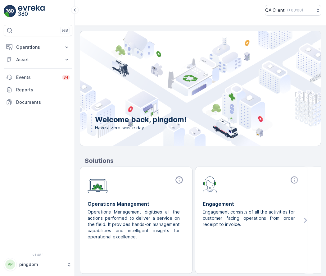 Image resolution: width=326 pixels, height=276 pixels. I want to click on p: Engagement, so click(251, 204).